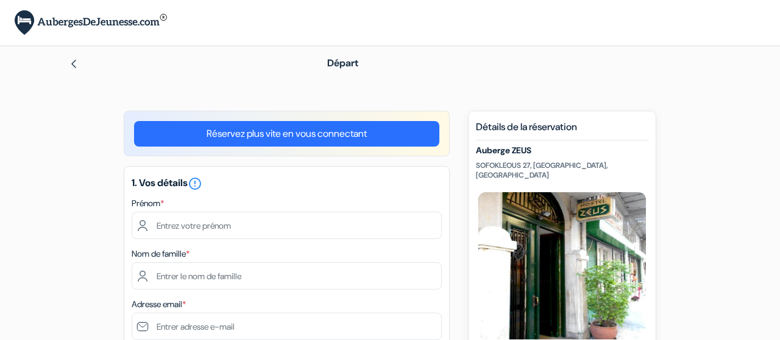 This screenshot has width=780, height=340. What do you see at coordinates (195, 184) in the screenshot?
I see `i: error_outline` at bounding box center [195, 184].